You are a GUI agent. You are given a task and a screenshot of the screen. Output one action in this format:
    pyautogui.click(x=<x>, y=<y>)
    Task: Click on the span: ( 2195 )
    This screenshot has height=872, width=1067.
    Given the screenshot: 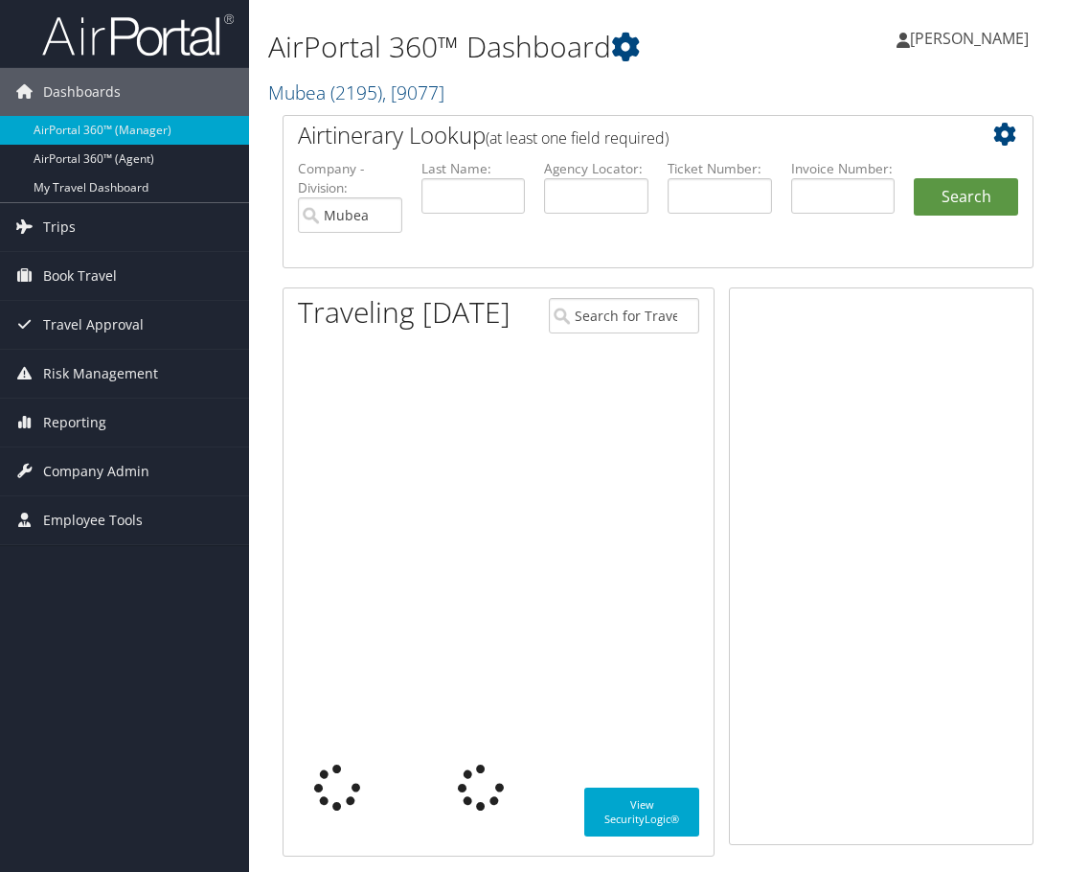 What is the action you would take?
    pyautogui.click(x=356, y=92)
    